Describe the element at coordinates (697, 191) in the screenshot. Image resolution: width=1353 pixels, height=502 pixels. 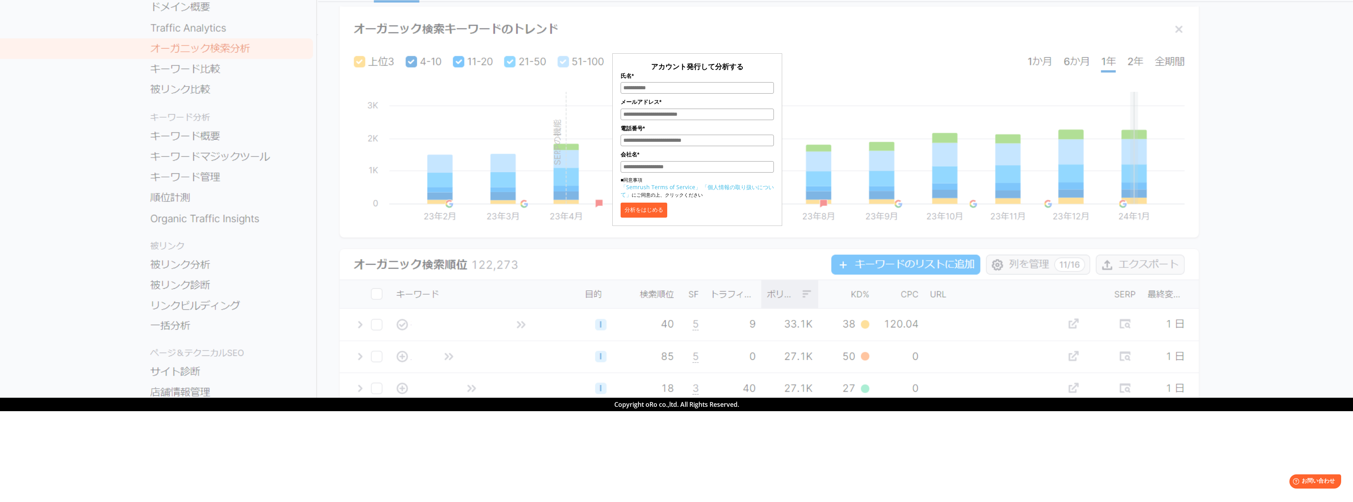
I see `a: 「個人情報の取り扱いについて」` at that location.